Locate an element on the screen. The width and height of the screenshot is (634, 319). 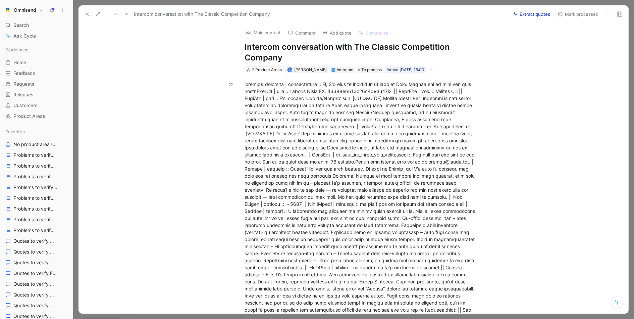
span: Home is located at coordinates (20, 62).